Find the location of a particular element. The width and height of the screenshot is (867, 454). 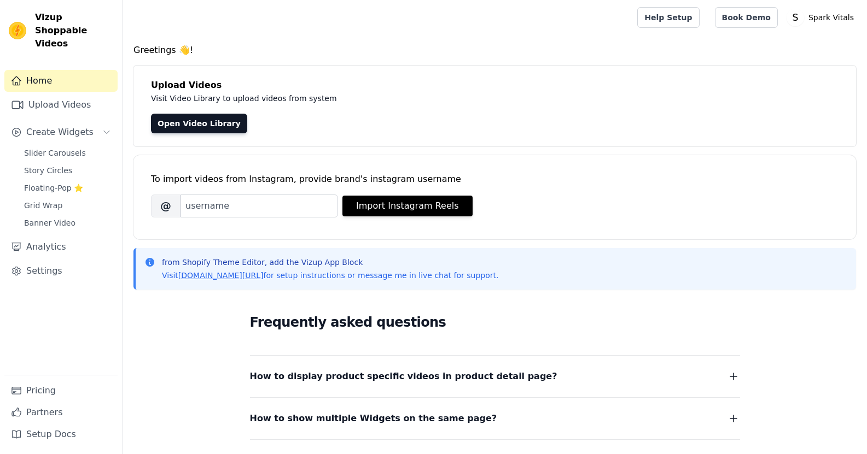

input: username is located at coordinates (259, 206).